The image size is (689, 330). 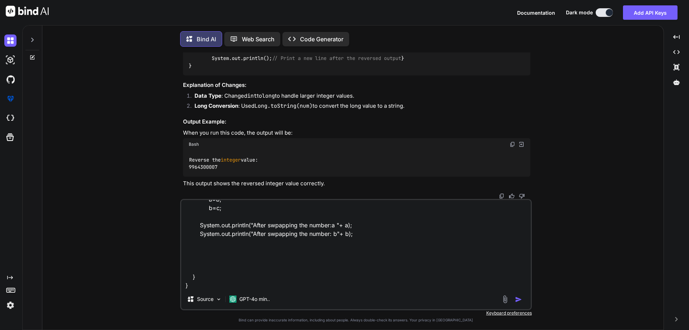 I want to click on p: Bind AI, so click(x=206, y=39).